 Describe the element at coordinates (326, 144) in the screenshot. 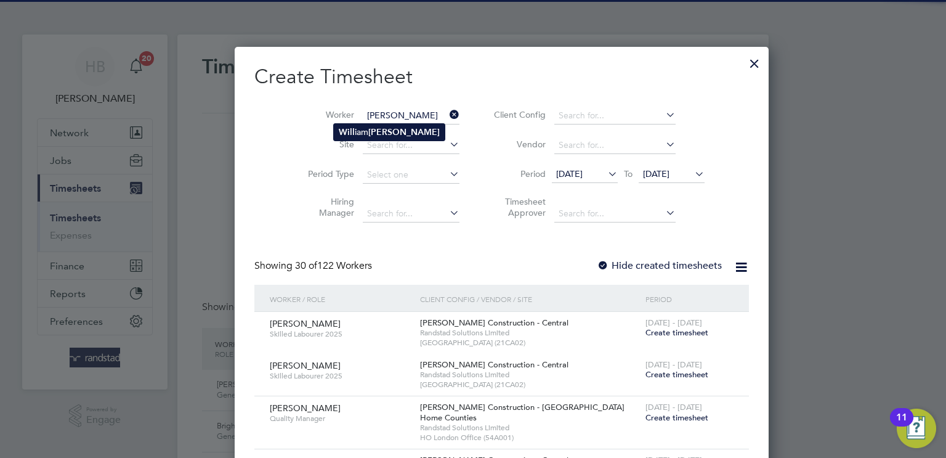

I see `label: Site` at that location.